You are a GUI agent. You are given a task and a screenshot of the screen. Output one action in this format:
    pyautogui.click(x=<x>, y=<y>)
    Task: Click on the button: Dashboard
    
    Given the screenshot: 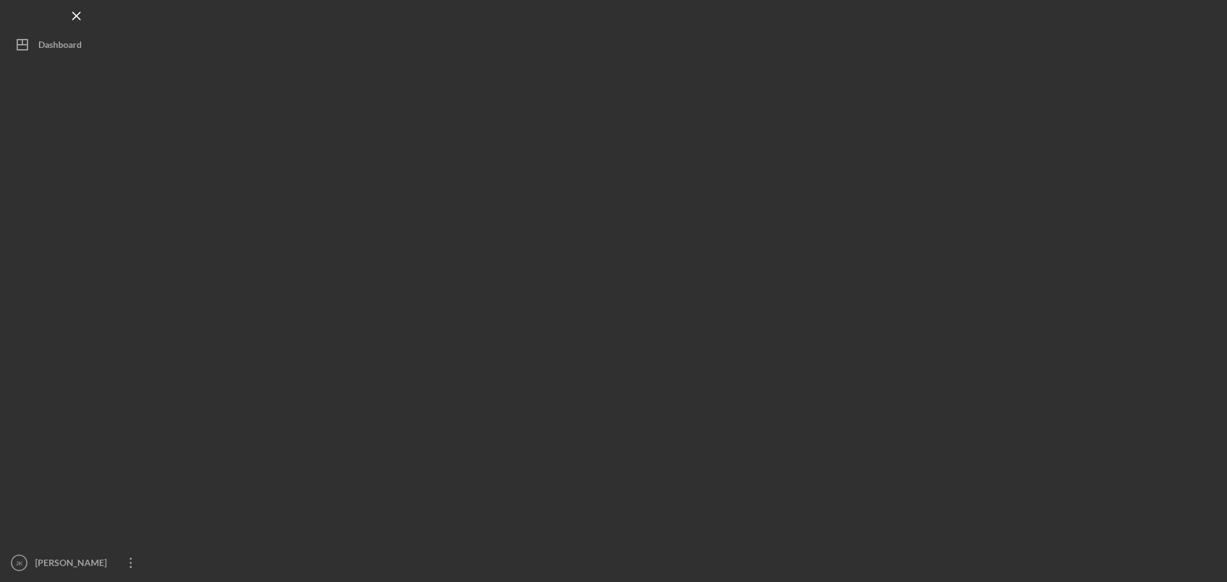 What is the action you would take?
    pyautogui.click(x=77, y=45)
    